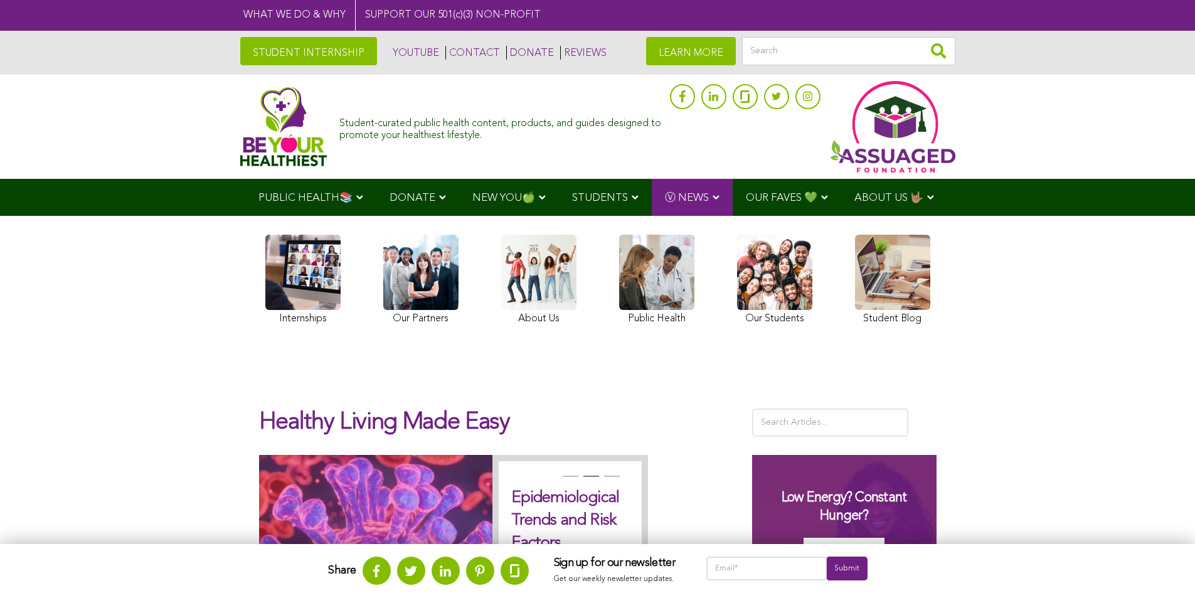 Image resolution: width=1195 pixels, height=598 pixels. Describe the element at coordinates (782, 198) in the screenshot. I see `span: OUR FAVES 💚` at that location.